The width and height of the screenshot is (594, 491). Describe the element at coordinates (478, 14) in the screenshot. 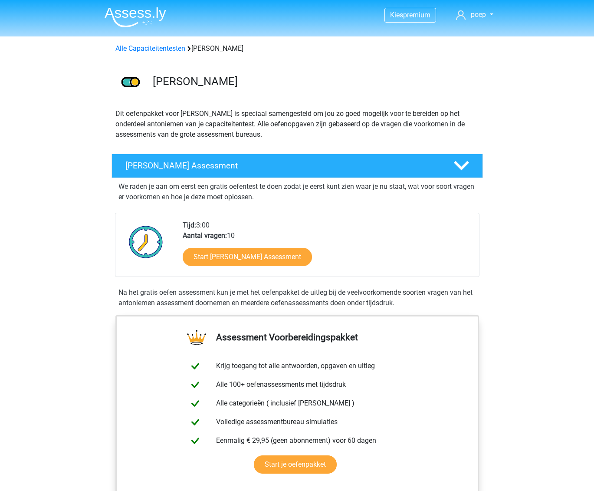

I see `span: poep` at that location.